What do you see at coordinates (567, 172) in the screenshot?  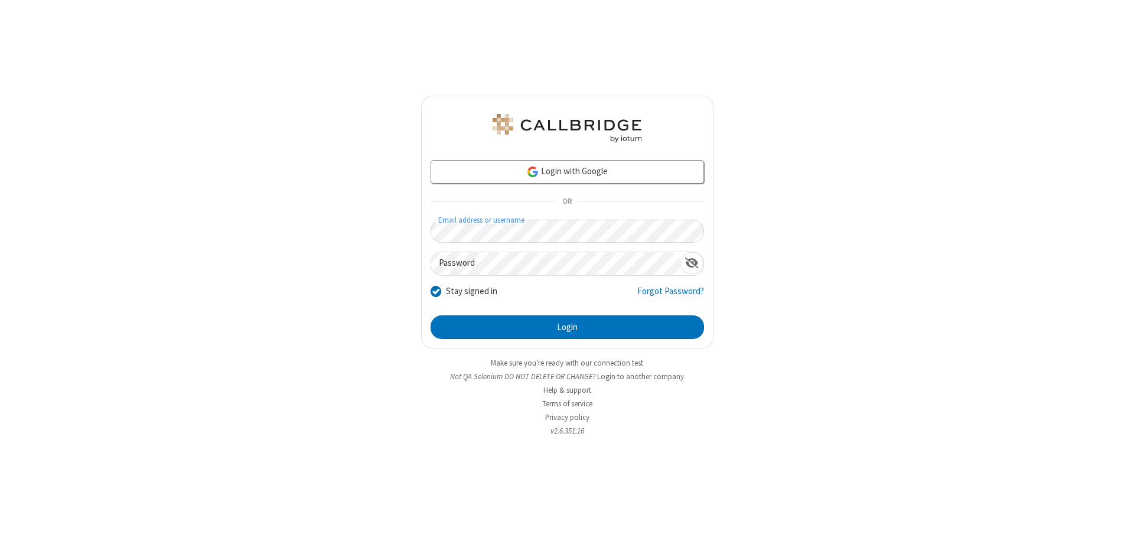 I see `a: Login with Google` at bounding box center [567, 172].